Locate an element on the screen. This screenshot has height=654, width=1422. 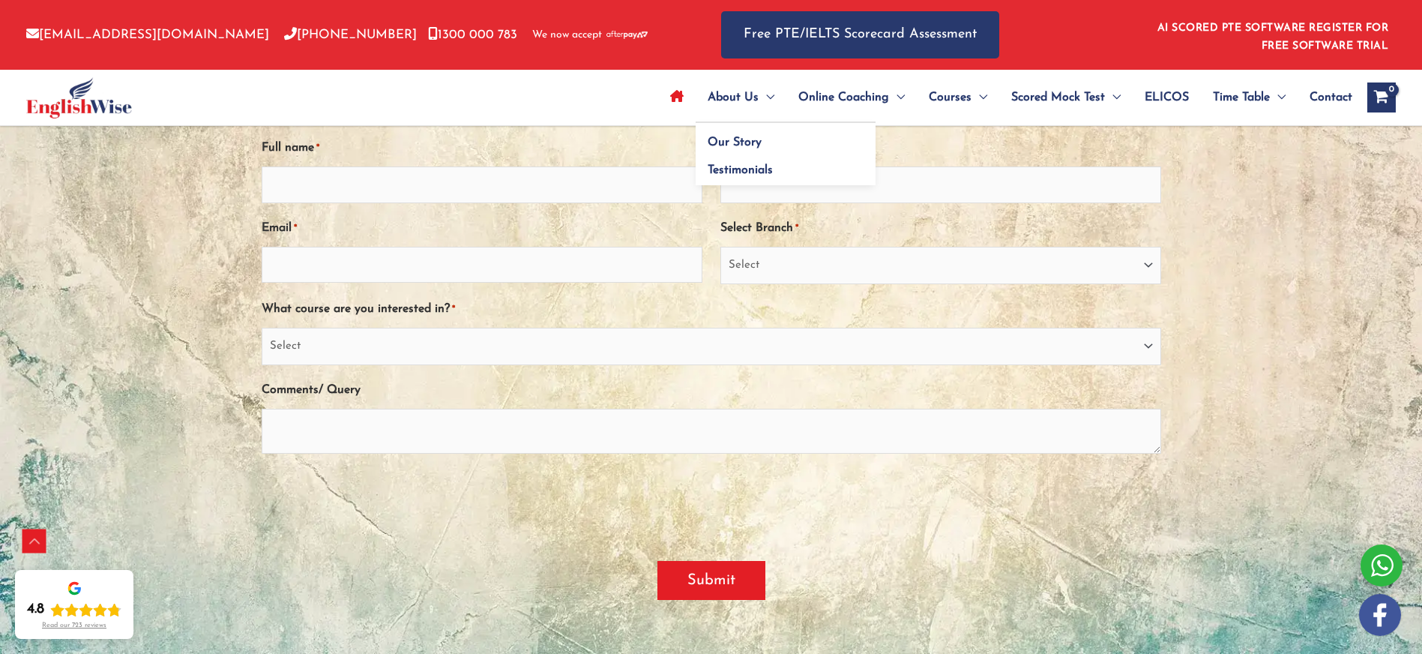
a: About UsMenu Toggle is located at coordinates (741, 97).